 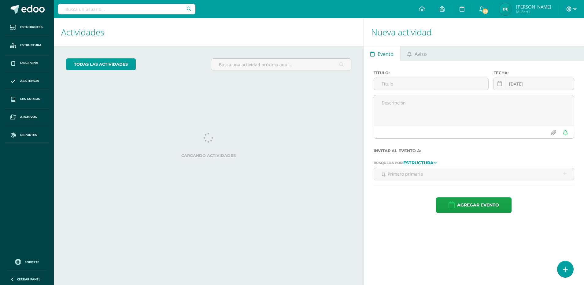 I want to click on a: Reportes, so click(x=27, y=135).